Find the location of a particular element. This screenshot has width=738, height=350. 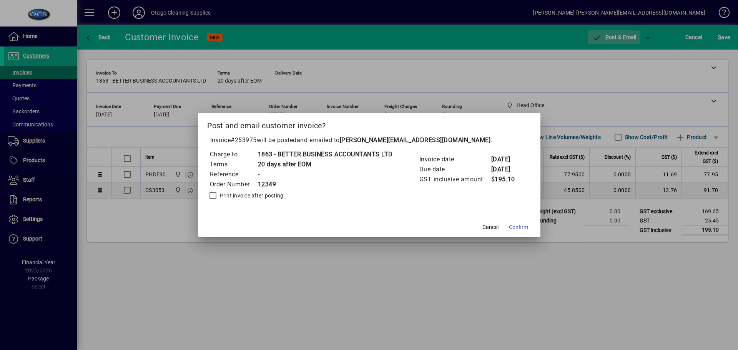

td: 12349 is located at coordinates (325, 185).